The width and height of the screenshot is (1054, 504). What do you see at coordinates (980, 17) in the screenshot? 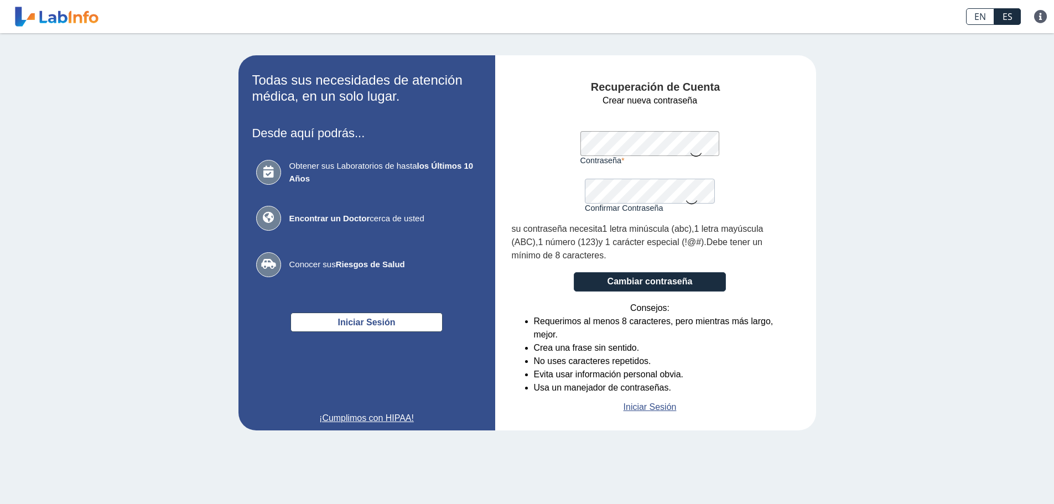
I see `a: EN` at bounding box center [980, 17].